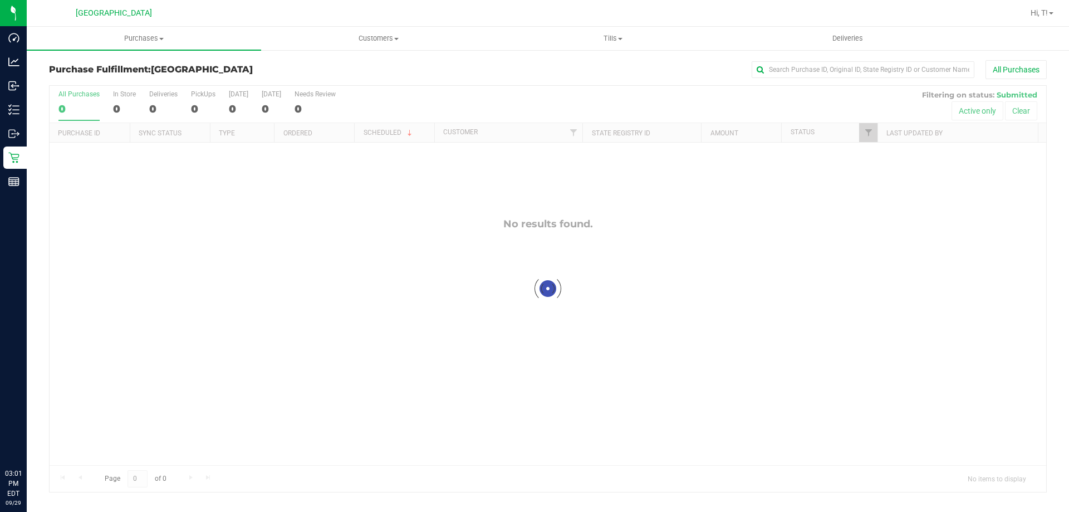 Image resolution: width=1069 pixels, height=512 pixels. Describe the element at coordinates (14, 158) in the screenshot. I see `inline-svg: Retail` at that location.